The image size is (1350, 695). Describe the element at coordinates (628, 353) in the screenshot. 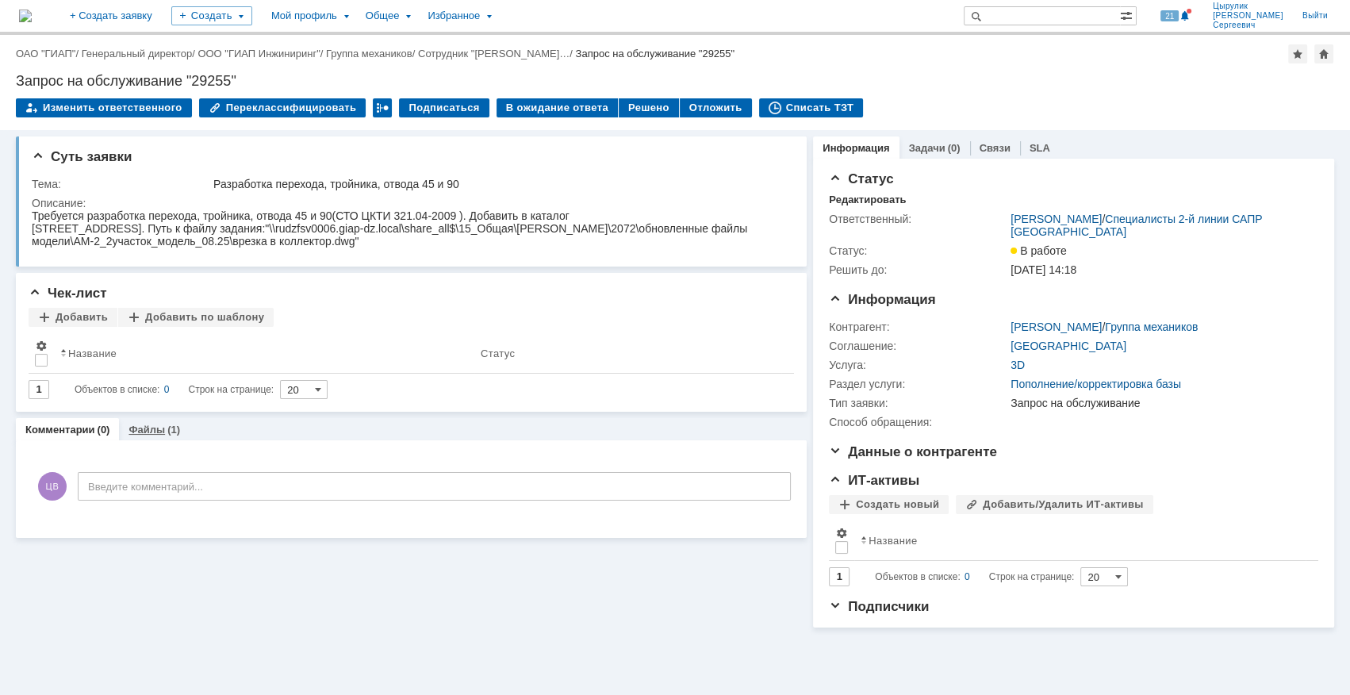

I see `th: Статус` at that location.